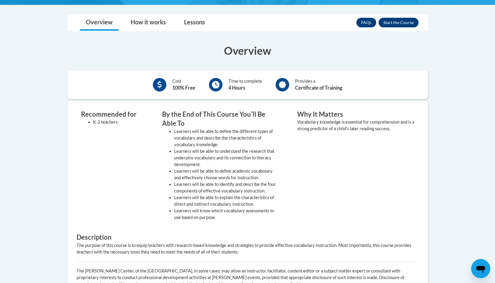  What do you see at coordinates (227, 201) in the screenshot?
I see `li: Learners will be able to explain the characteristics of direct and indirect vocabulary instruction.` at bounding box center [227, 201].